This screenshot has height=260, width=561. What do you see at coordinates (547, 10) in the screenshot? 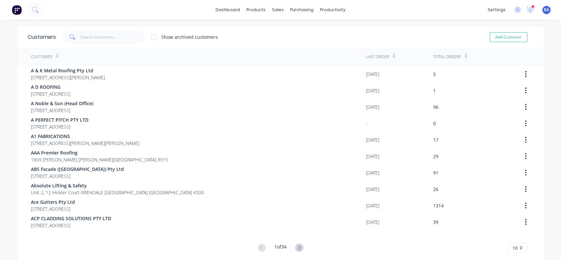
I see `span: BA` at bounding box center [547, 10].